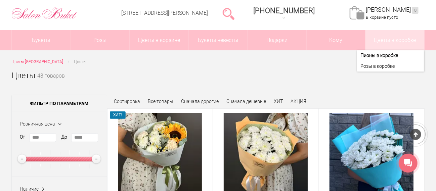 The height and width of the screenshot is (191, 436). I want to click on span: В корзине пусто, so click(382, 17).